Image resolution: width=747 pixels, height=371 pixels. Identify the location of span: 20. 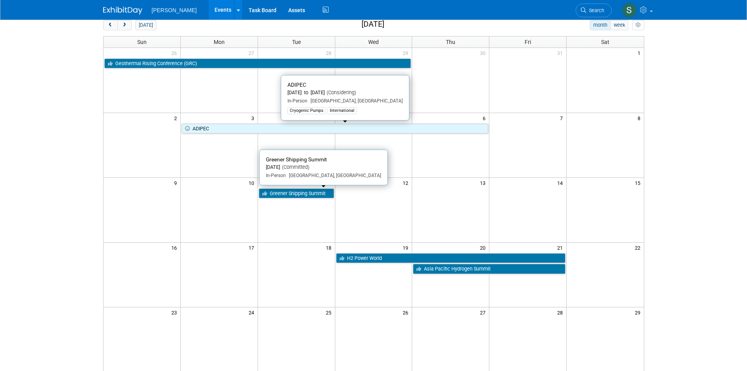
(484, 247).